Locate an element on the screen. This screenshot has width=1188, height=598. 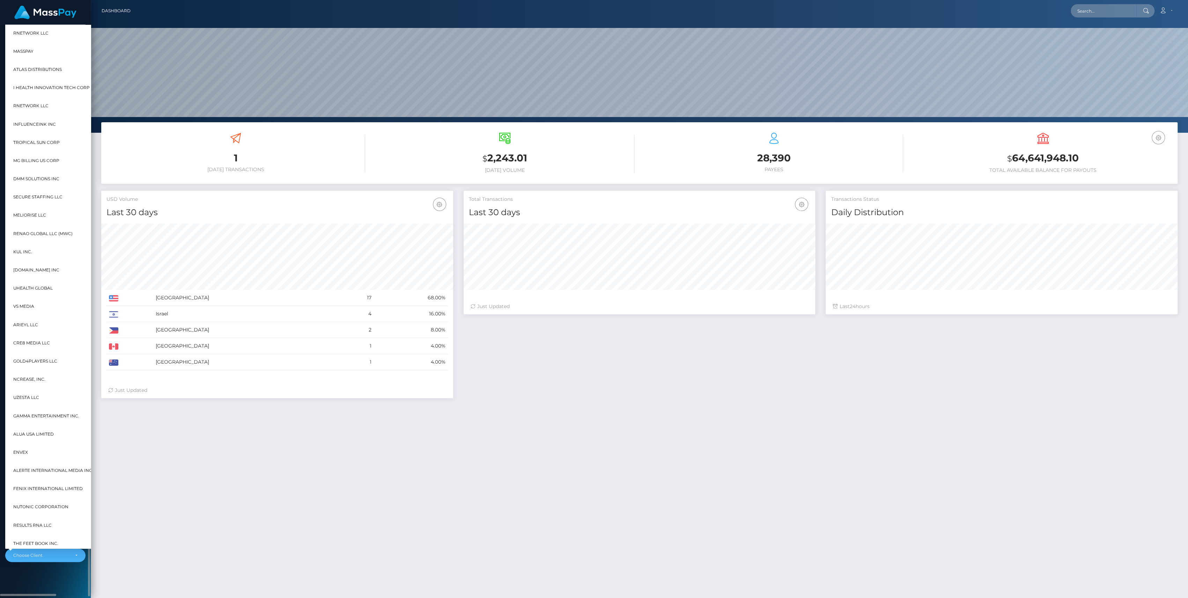
h3: 2,243.01 is located at coordinates (505, 158).